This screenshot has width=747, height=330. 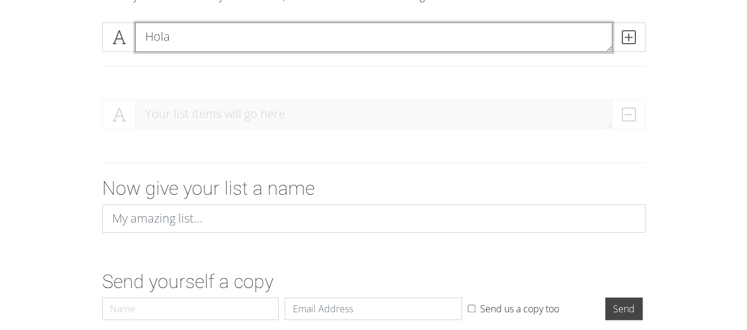 I want to click on h2: Now give your list a name, so click(x=374, y=188).